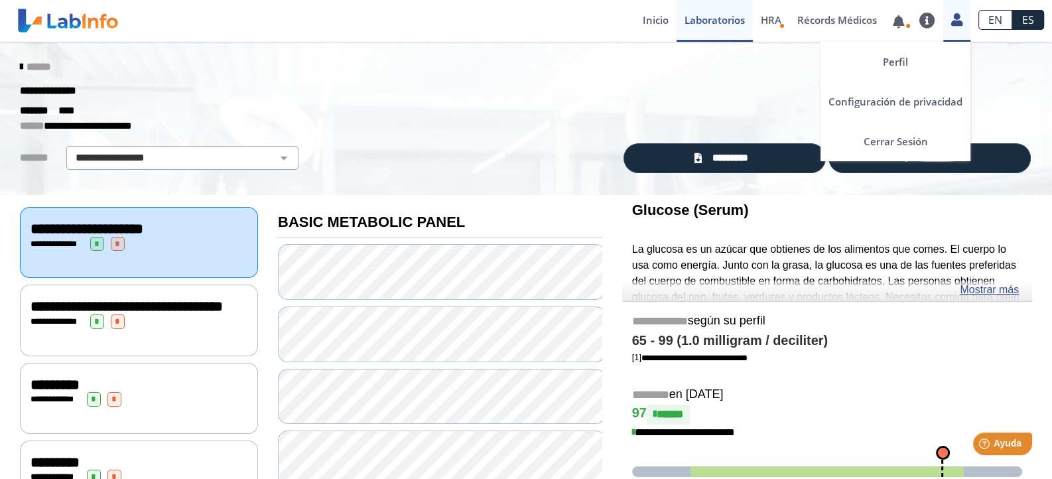 The image size is (1052, 479). Describe the element at coordinates (827, 341) in the screenshot. I see `h4: 65 - 99 (1.0 milligram / deciliter)` at that location.